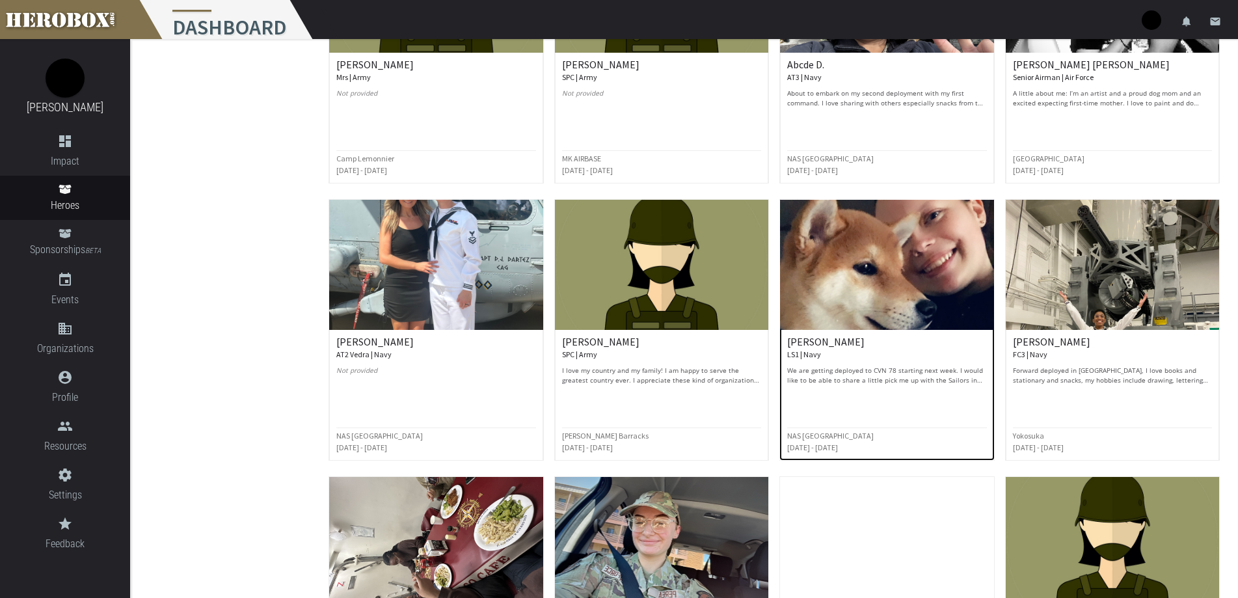 Image resolution: width=1238 pixels, height=598 pixels. What do you see at coordinates (1187, 21) in the screenshot?
I see `i: notifications` at bounding box center [1187, 21].